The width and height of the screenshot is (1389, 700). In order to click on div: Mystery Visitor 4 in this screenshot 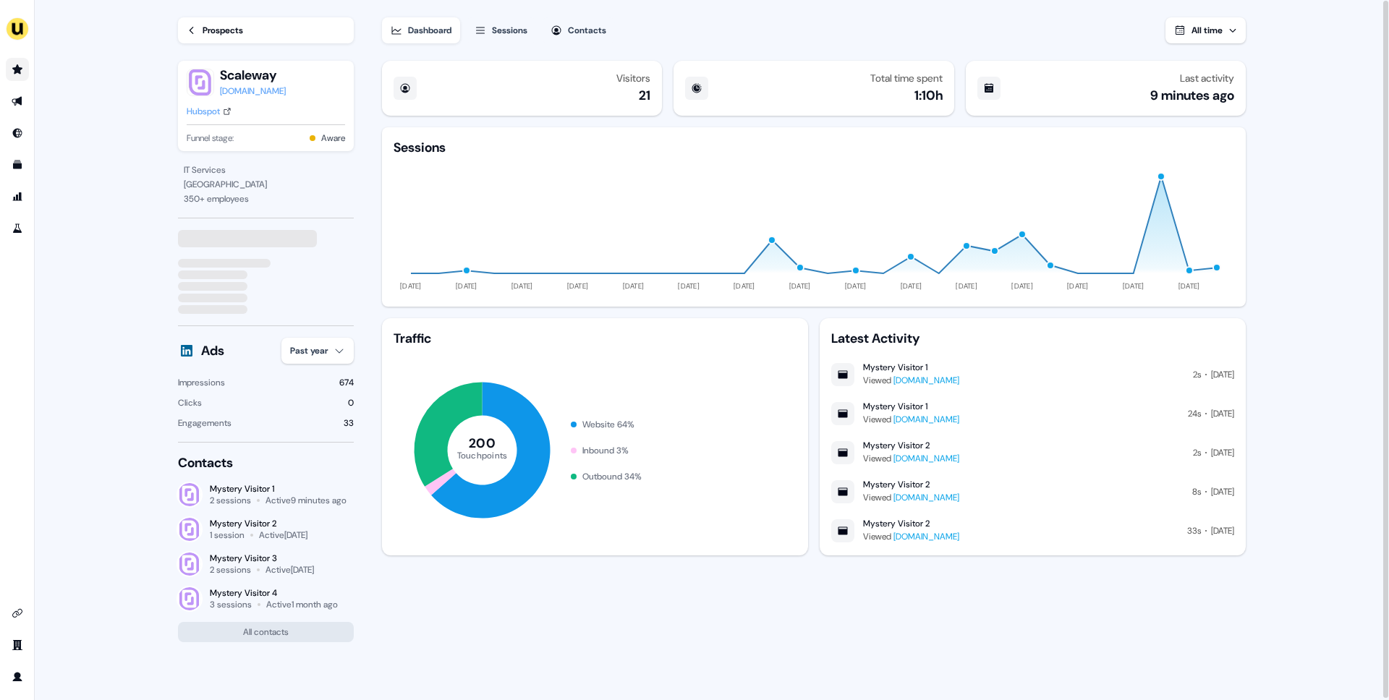, I will do `click(274, 593)`.